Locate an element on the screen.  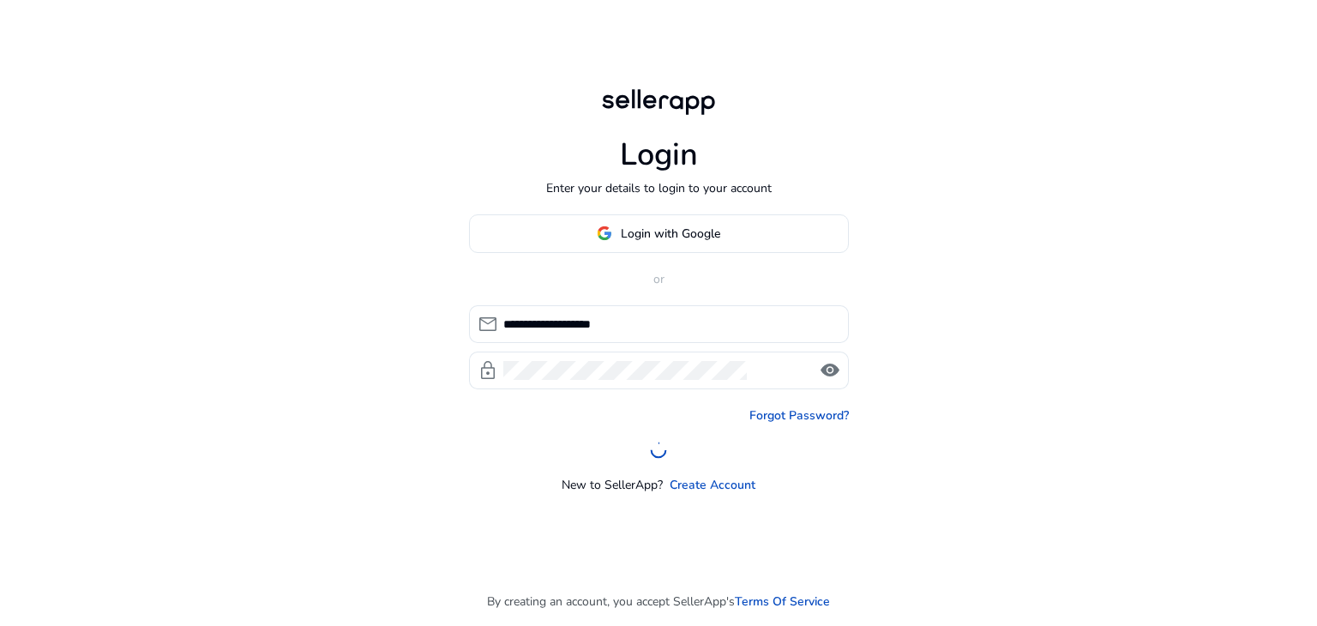
button: Login with Google is located at coordinates (658, 233).